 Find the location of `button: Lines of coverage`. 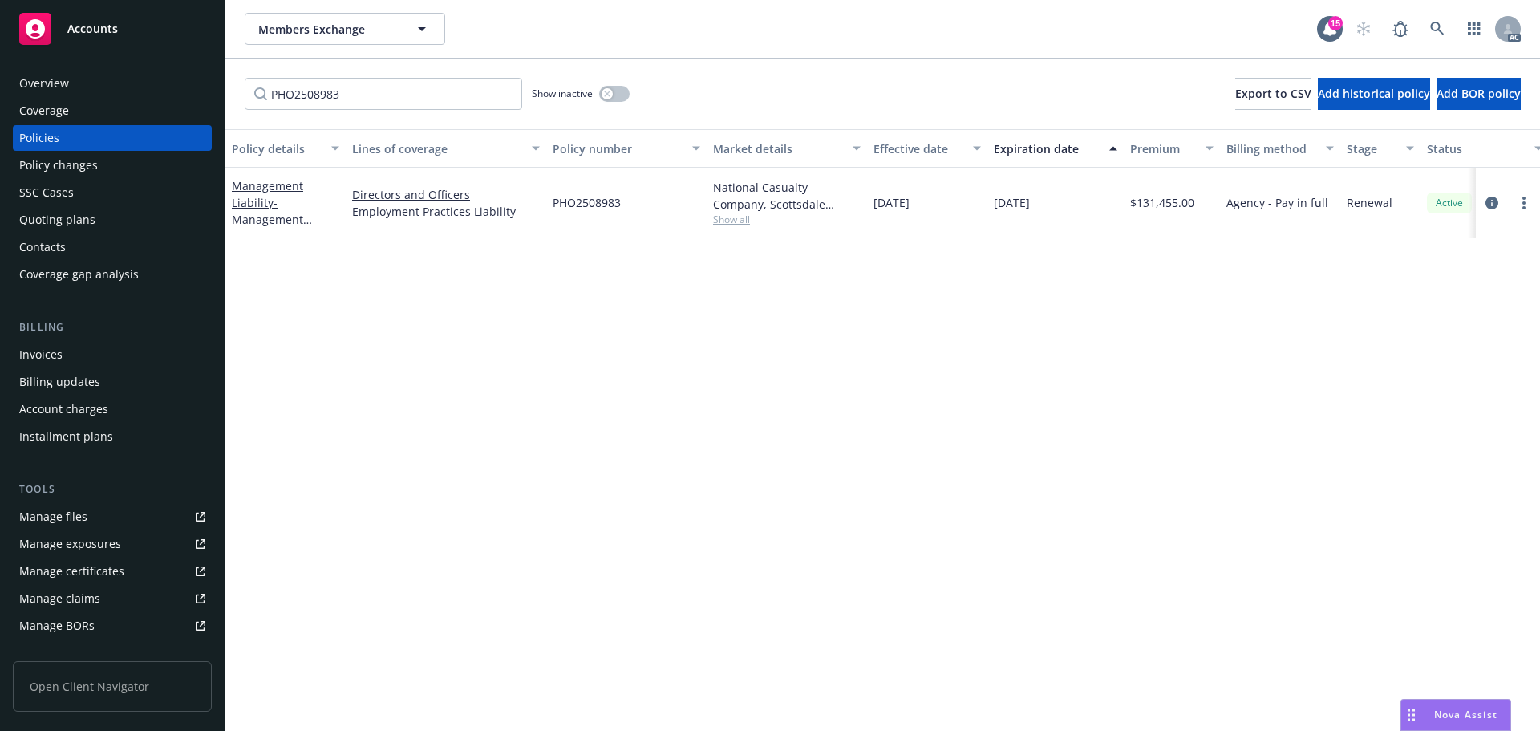

button: Lines of coverage is located at coordinates (446, 148).